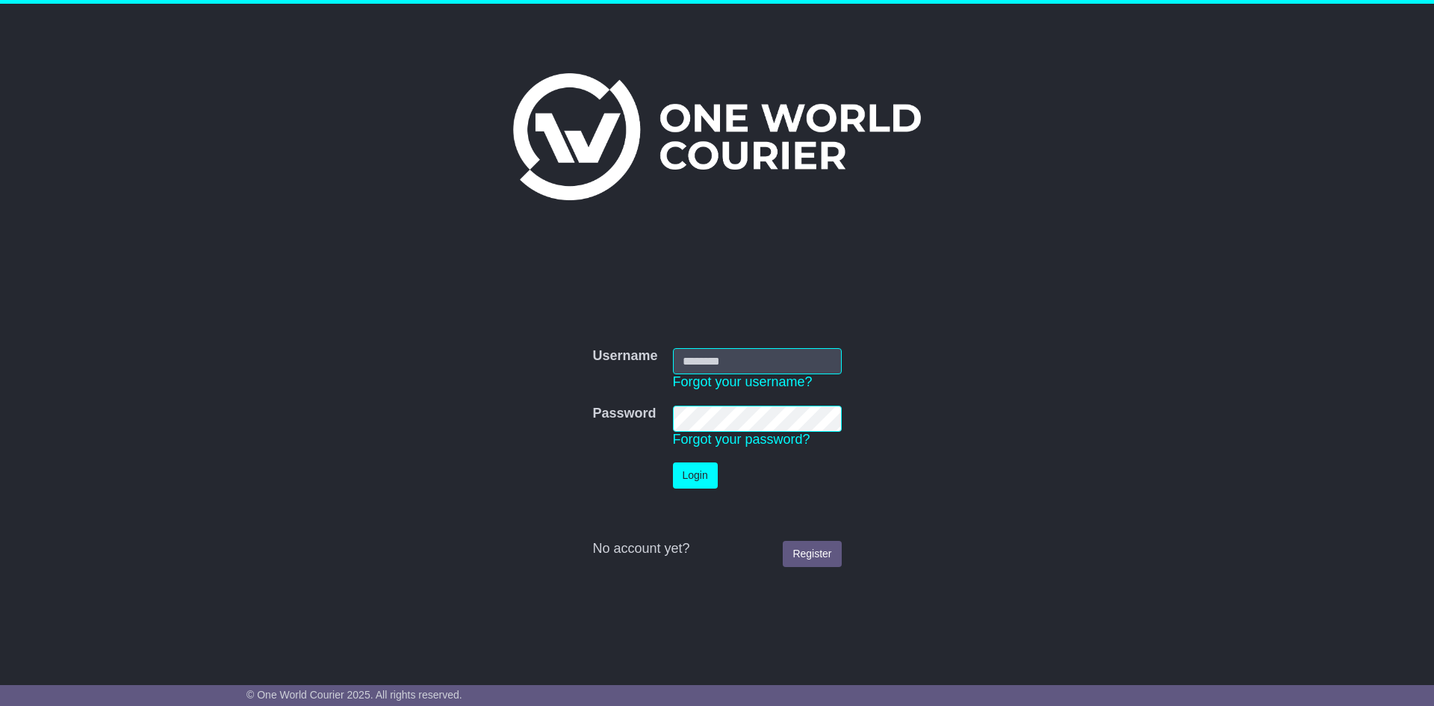 The width and height of the screenshot is (1434, 706). What do you see at coordinates (716, 549) in the screenshot?
I see `div: No account yet?` at bounding box center [716, 549].